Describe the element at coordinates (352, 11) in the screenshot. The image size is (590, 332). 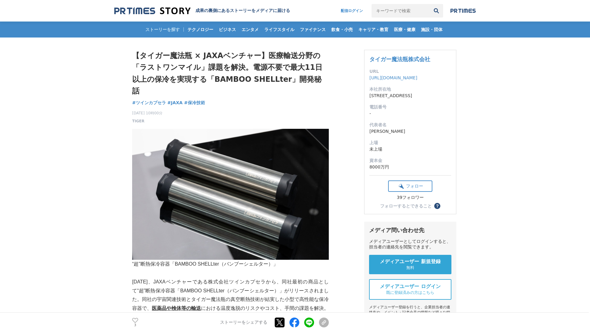
I see `a: 配信ログイン` at that location.